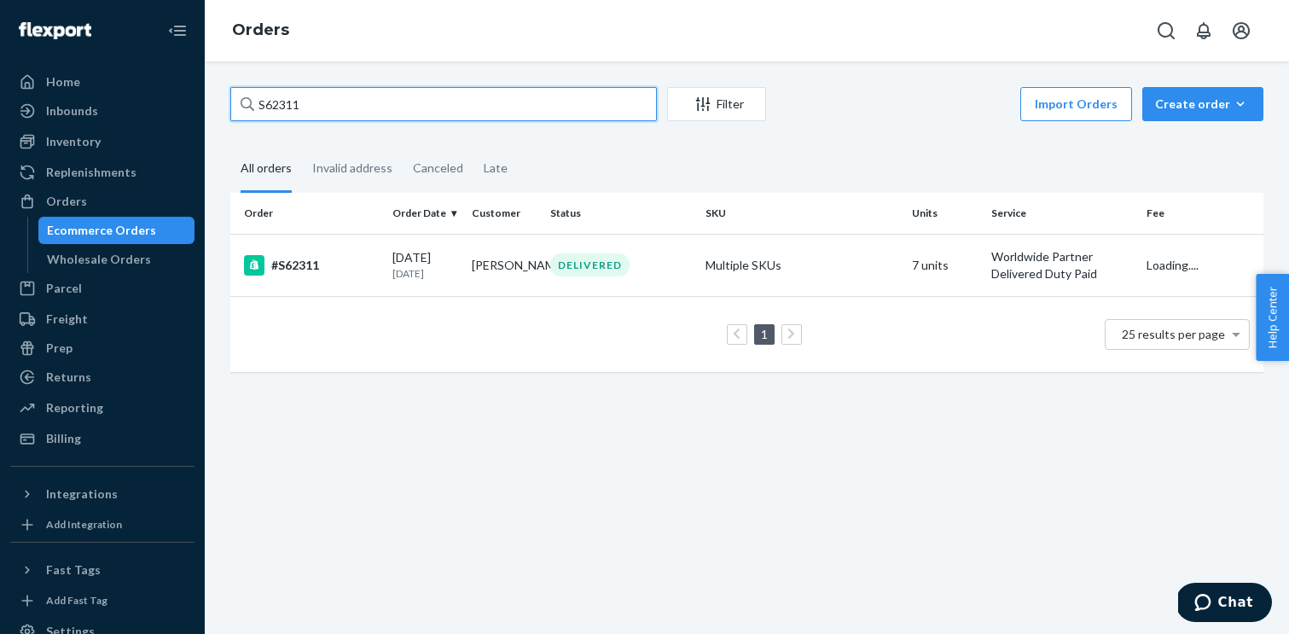 This screenshot has width=1289, height=634. I want to click on div: All orders, so click(266, 169).